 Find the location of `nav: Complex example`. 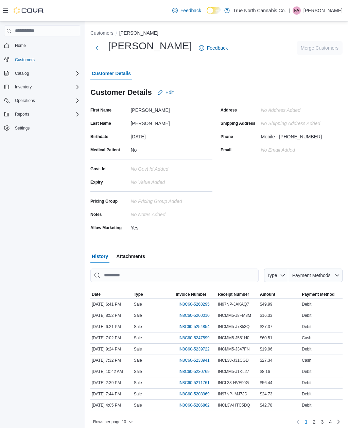

nav: Complex example is located at coordinates (42, 94).